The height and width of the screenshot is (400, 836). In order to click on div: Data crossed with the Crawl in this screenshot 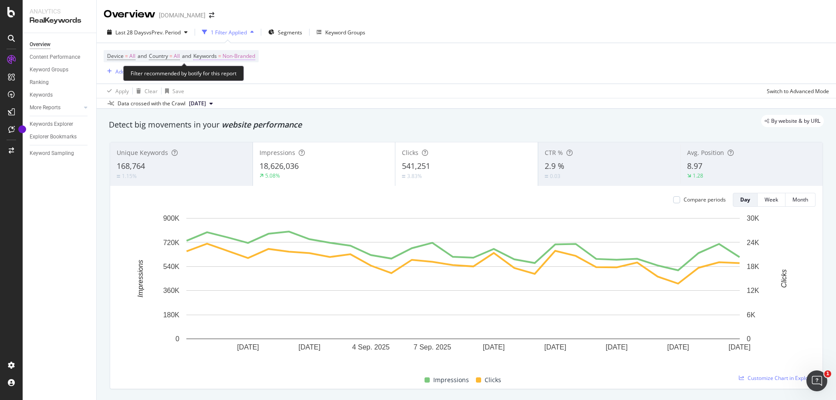, I will do `click(152, 104)`.